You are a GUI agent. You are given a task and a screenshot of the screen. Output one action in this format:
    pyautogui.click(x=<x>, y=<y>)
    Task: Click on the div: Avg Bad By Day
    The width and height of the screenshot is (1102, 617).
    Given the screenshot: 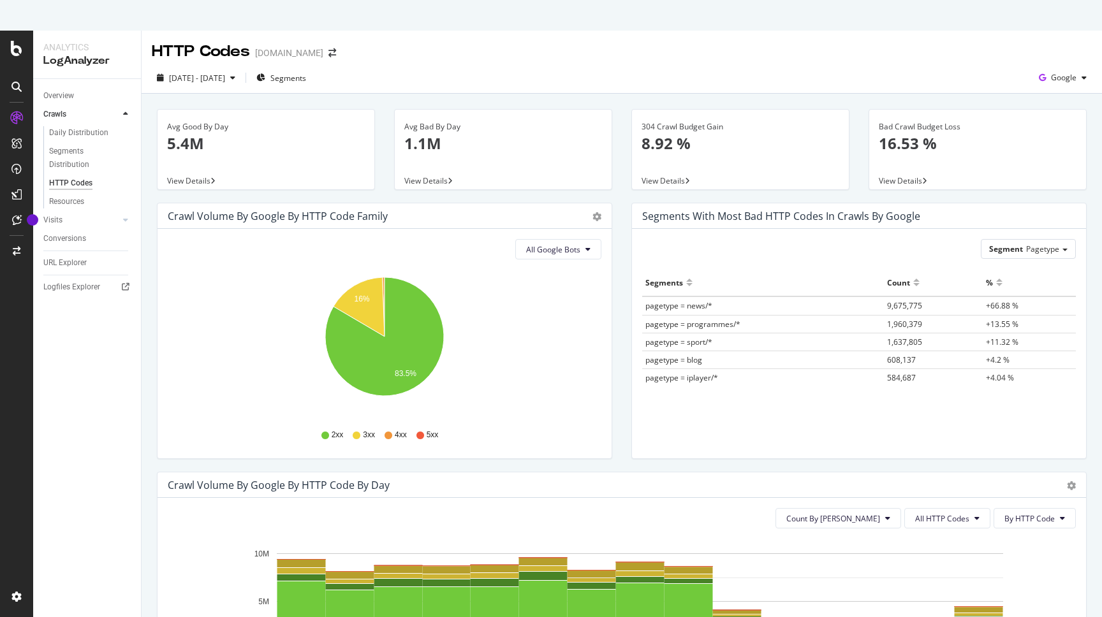 What is the action you would take?
    pyautogui.click(x=503, y=127)
    